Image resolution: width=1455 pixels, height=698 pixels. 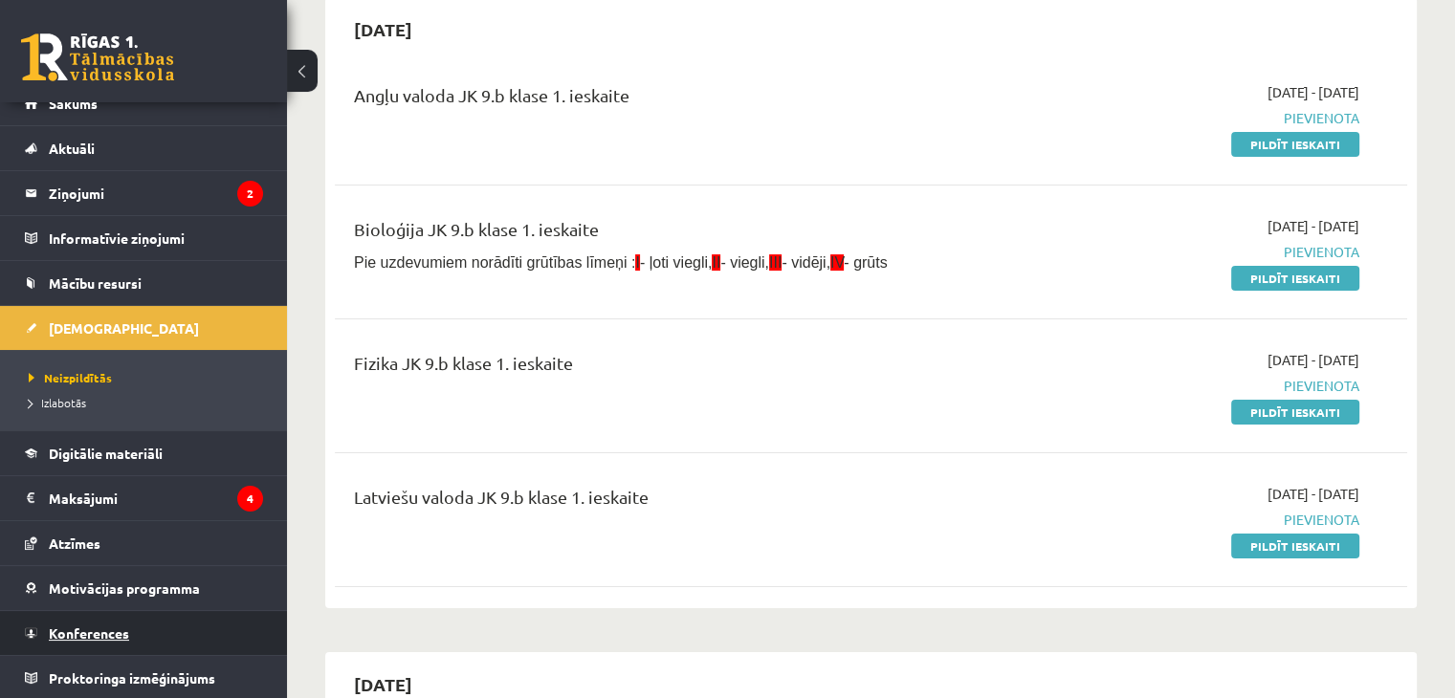 What do you see at coordinates (75, 543) in the screenshot?
I see `span: Atzīmes` at bounding box center [75, 543].